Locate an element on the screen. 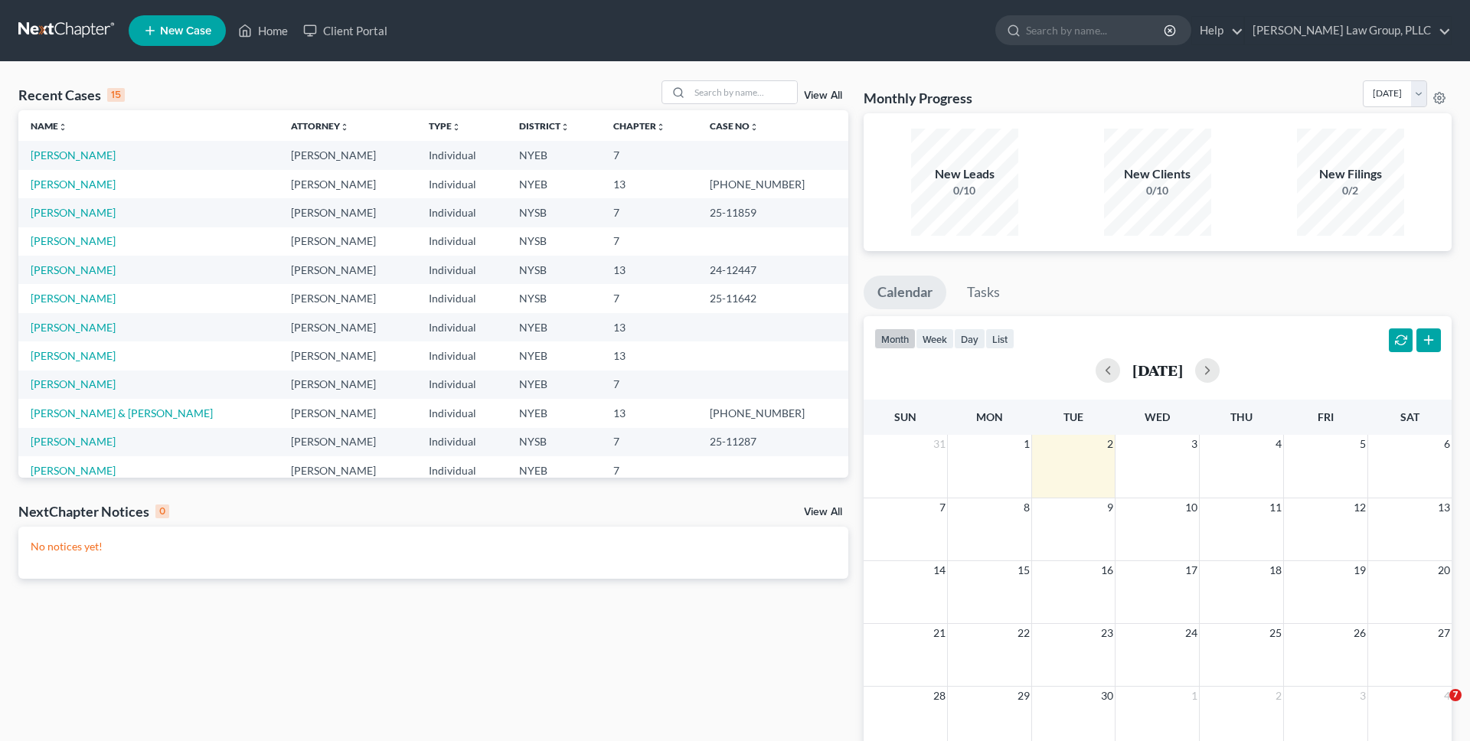 The image size is (1470, 741). a: Nameunfold_more is located at coordinates (49, 126).